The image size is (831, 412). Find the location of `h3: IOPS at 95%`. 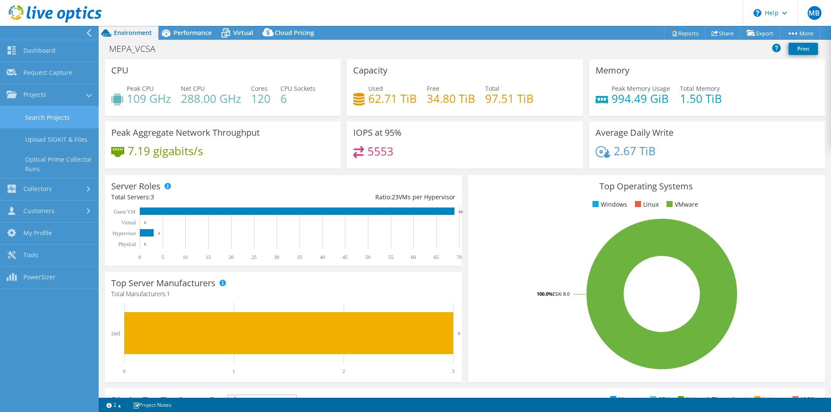

h3: IOPS at 95% is located at coordinates (377, 133).